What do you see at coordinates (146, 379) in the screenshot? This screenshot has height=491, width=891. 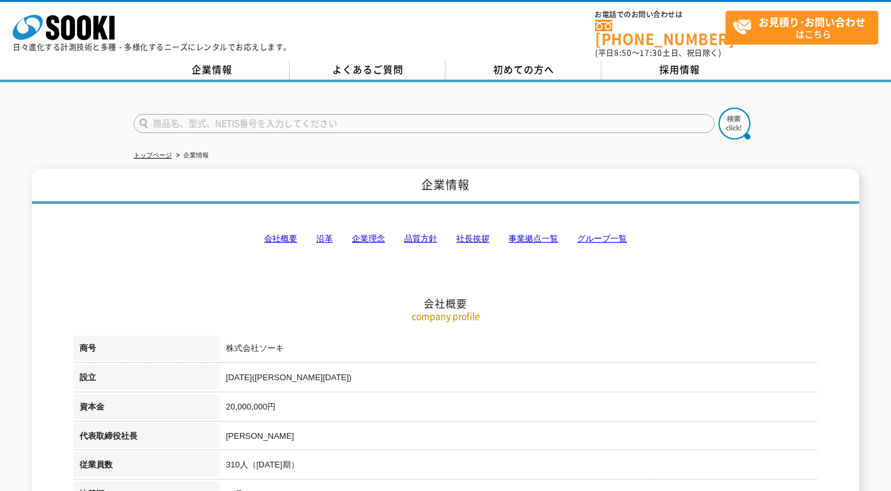 I see `th: 設立` at bounding box center [146, 379].